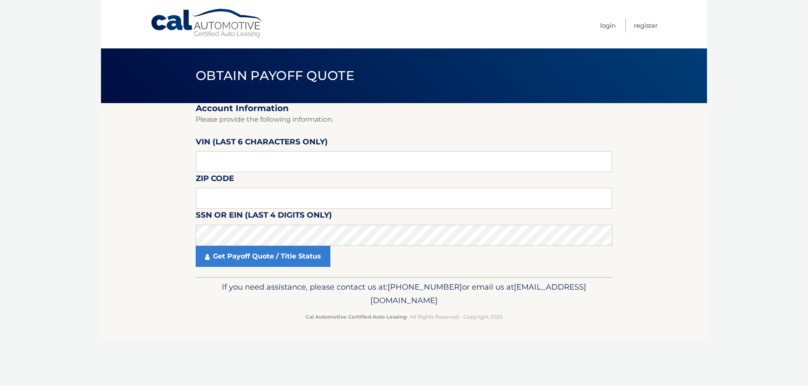 The image size is (808, 386). What do you see at coordinates (275, 75) in the screenshot?
I see `span: Obtain Payoff Quote` at bounding box center [275, 75].